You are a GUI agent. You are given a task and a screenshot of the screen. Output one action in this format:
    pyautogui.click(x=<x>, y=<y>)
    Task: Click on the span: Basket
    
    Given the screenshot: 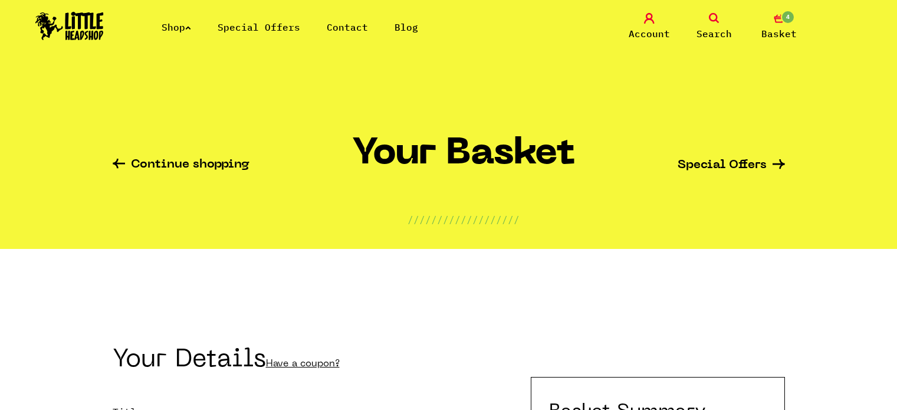 What is the action you would take?
    pyautogui.click(x=779, y=34)
    